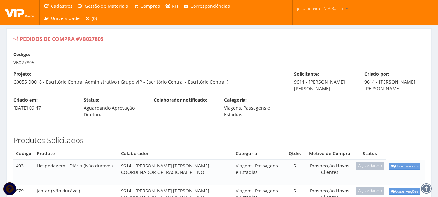  Describe the element at coordinates (175, 6) in the screenshot. I see `span: RH` at that location.